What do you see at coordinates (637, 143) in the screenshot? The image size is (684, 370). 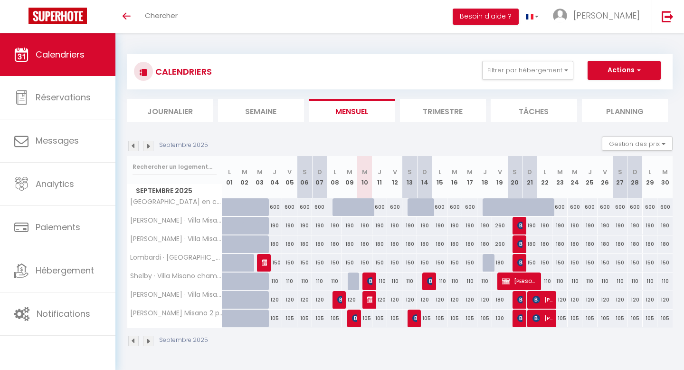 I see `button: Gestion des prix` at bounding box center [637, 143].